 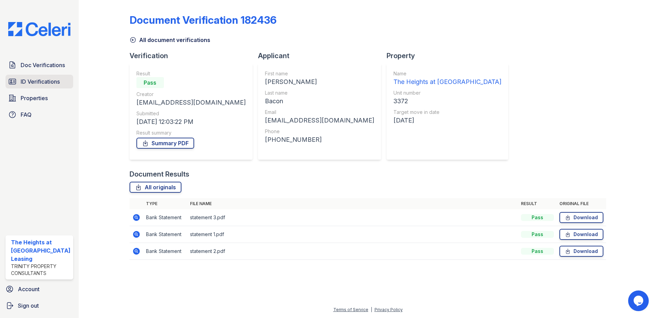 I want to click on th: Original file, so click(x=582, y=204).